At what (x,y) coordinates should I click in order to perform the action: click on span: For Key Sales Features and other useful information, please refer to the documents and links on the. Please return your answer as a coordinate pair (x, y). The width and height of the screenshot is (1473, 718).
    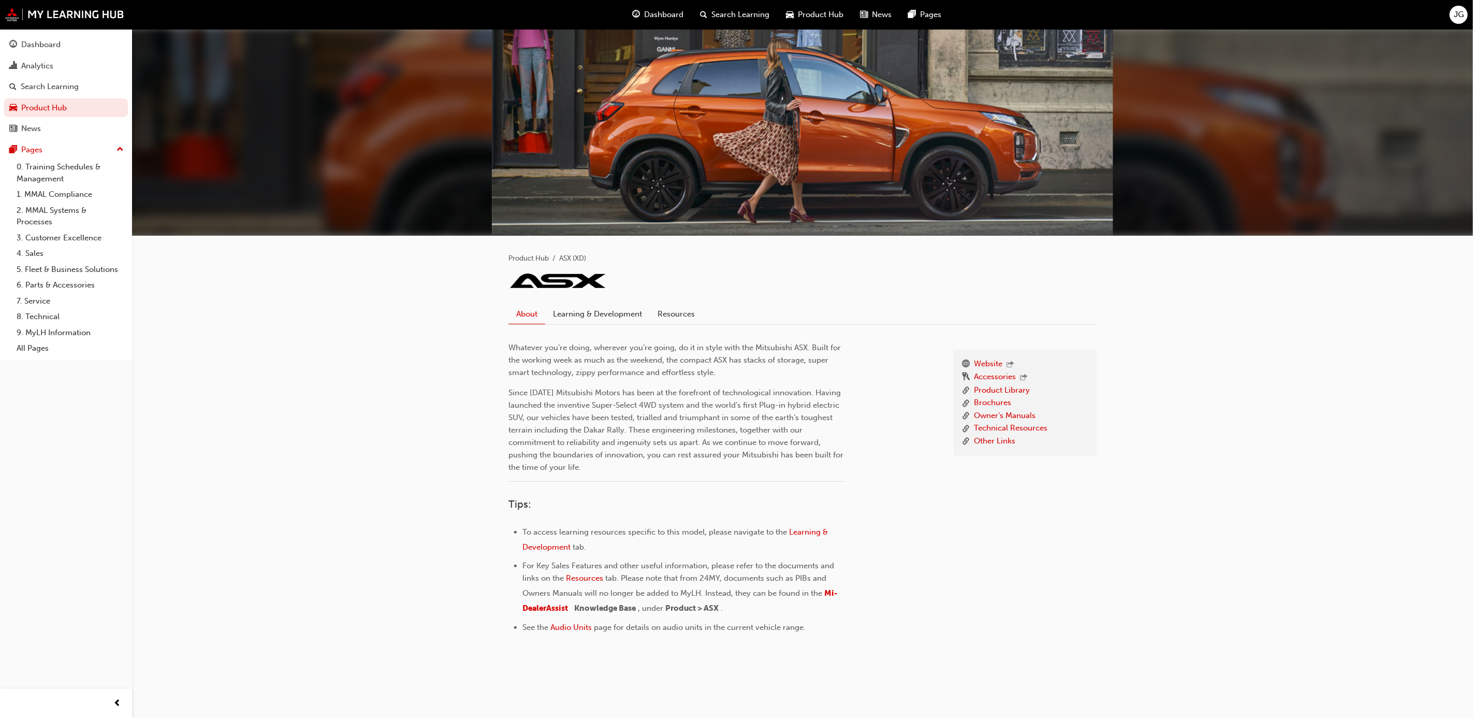
    Looking at the image, I should click on (679, 572).